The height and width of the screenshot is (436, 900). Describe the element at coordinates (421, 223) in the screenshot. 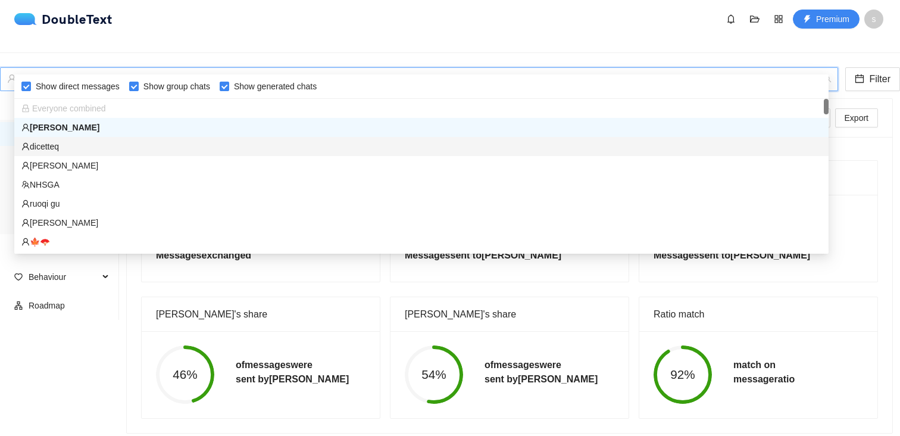

I see `div: Jade Zhou` at that location.